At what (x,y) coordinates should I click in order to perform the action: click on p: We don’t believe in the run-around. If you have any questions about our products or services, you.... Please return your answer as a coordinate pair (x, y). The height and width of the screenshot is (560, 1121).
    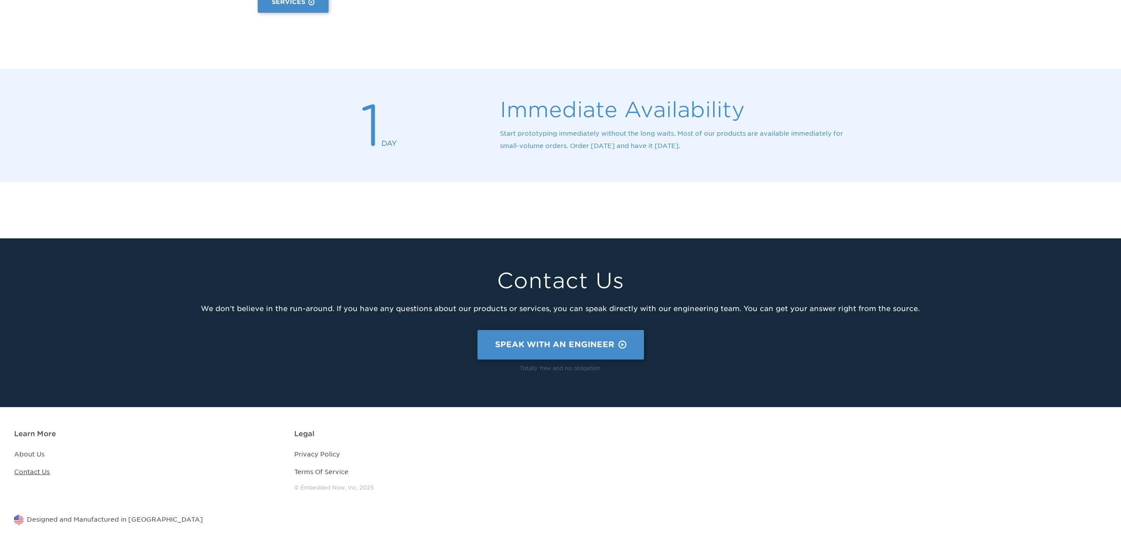
    Looking at the image, I should click on (560, 309).